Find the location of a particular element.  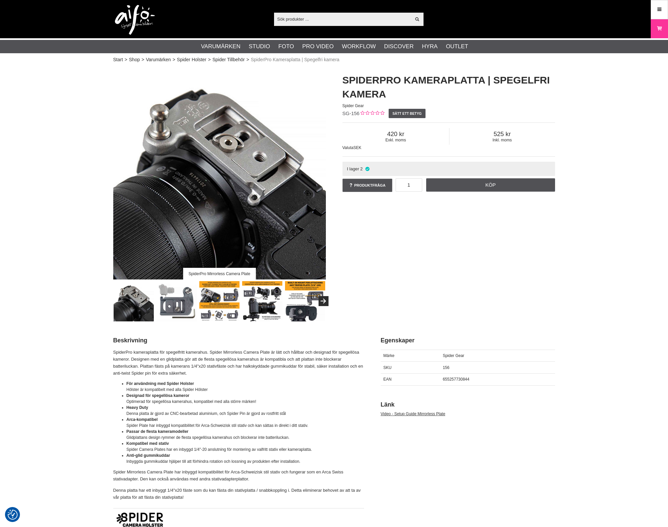

li: Hölster är kompatibelt med alla Spider Hölster is located at coordinates (245, 386).